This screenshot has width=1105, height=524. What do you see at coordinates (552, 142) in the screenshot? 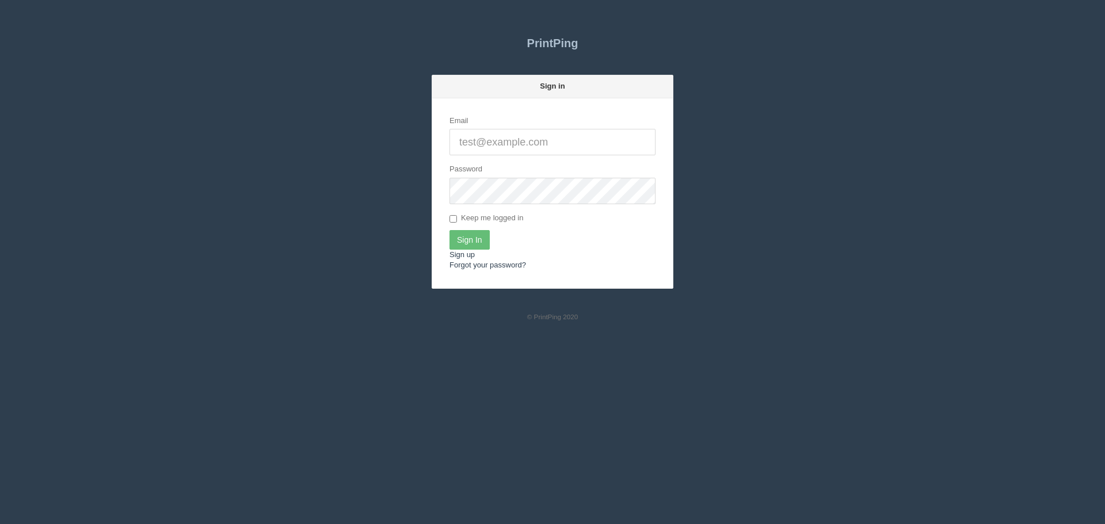
I see `input: test@example.com` at bounding box center [552, 142].